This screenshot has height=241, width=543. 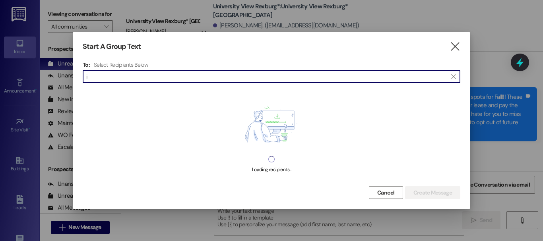 What do you see at coordinates (86, 65) in the screenshot?
I see `h3: To:` at bounding box center [86, 65].